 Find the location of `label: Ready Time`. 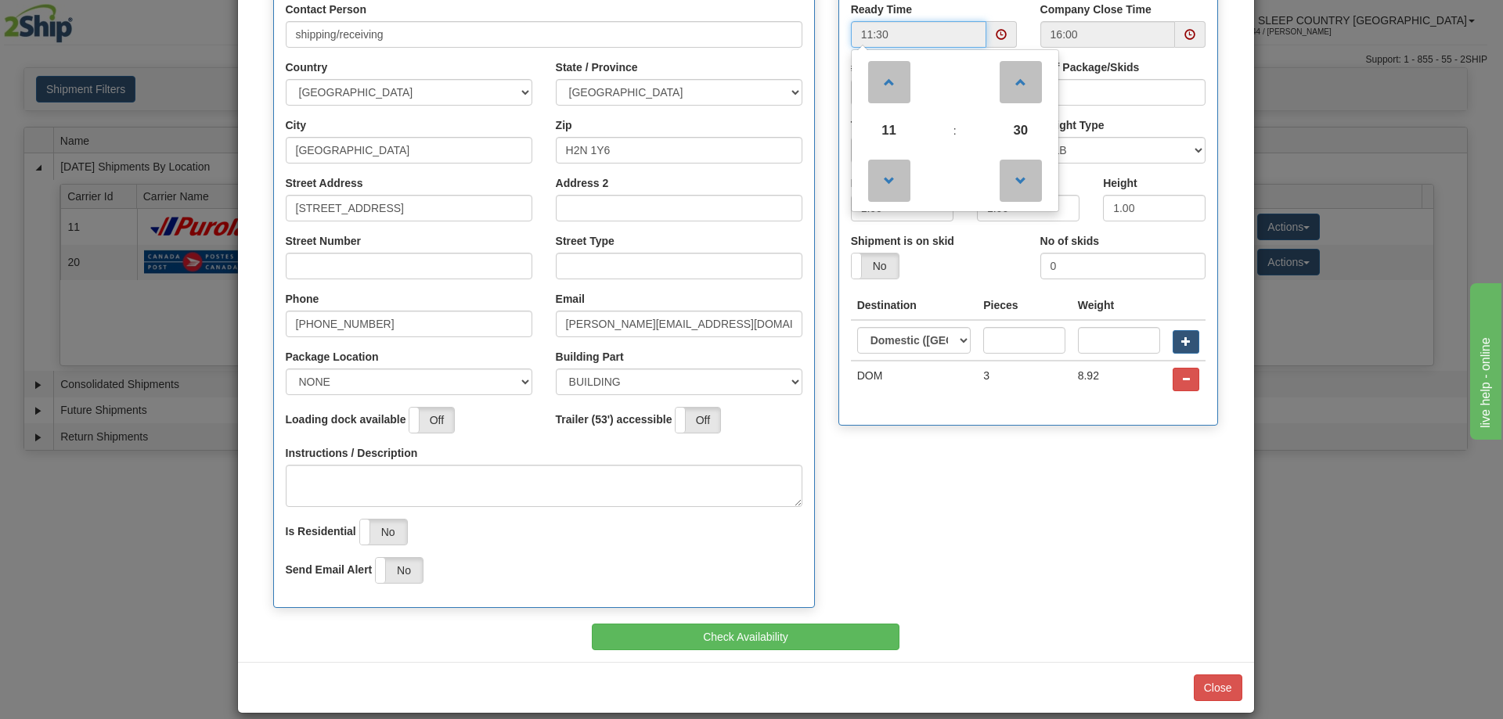

label: Ready Time is located at coordinates (881, 9).